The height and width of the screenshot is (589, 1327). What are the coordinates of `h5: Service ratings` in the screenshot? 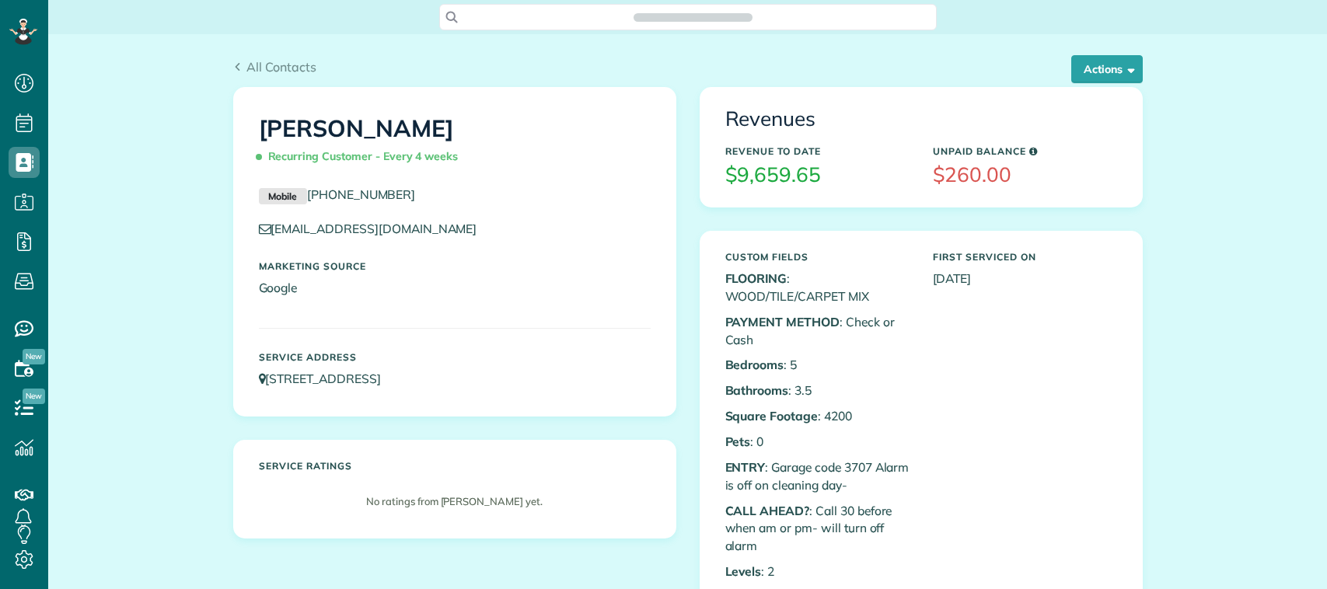 It's located at (455, 466).